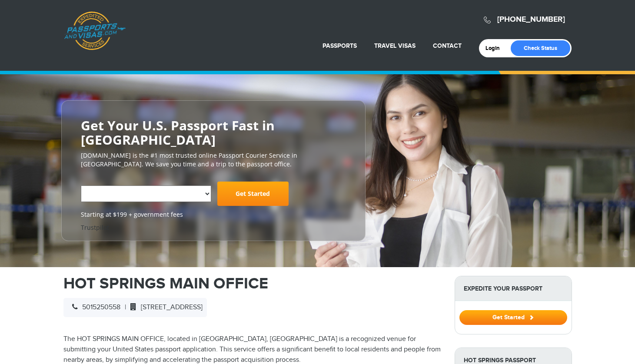 The image size is (635, 364). I want to click on span: Starting at $199 + government fees, so click(214, 215).